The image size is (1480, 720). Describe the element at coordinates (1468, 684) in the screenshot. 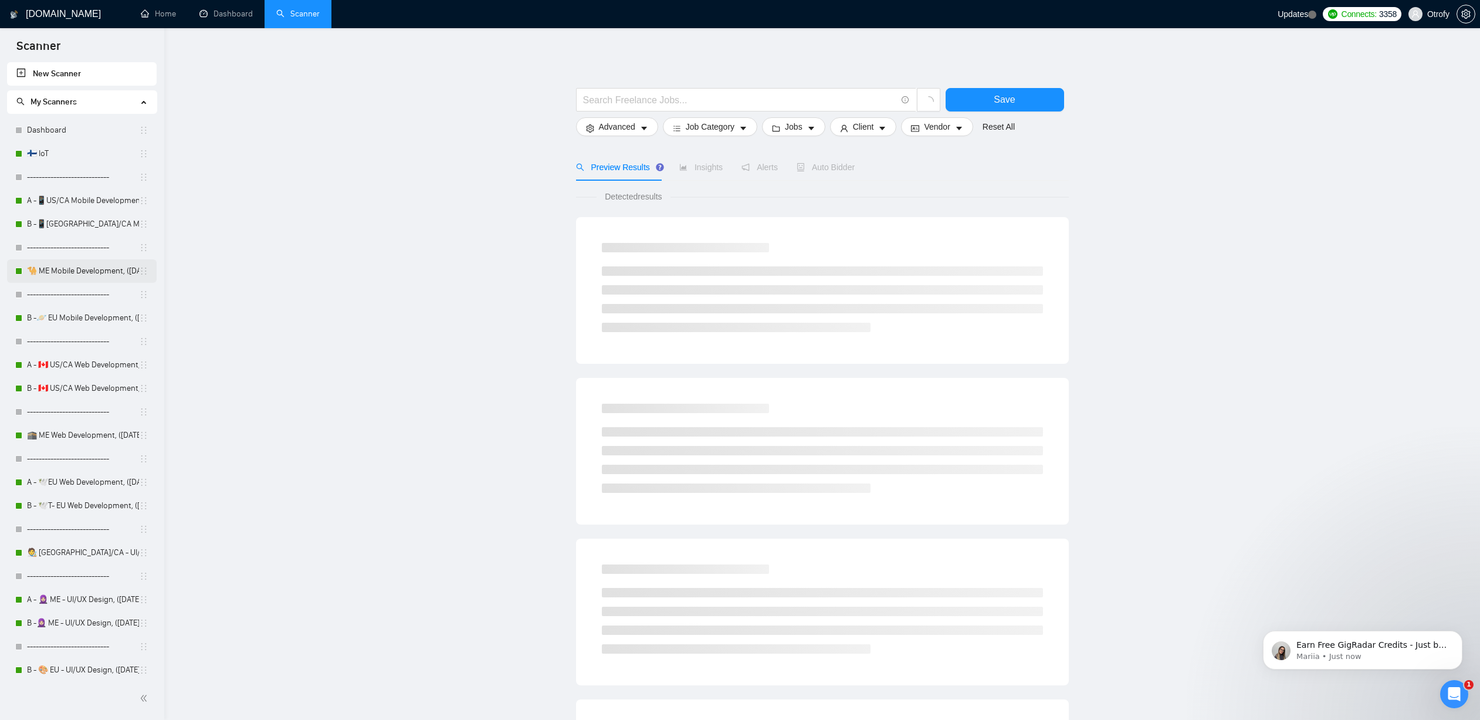

I see `span: 1` at that location.